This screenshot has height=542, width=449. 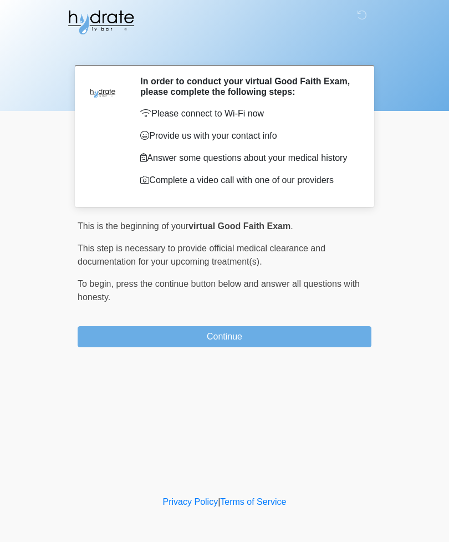 I want to click on p: Please connect to Wi-Fi now, so click(x=247, y=114).